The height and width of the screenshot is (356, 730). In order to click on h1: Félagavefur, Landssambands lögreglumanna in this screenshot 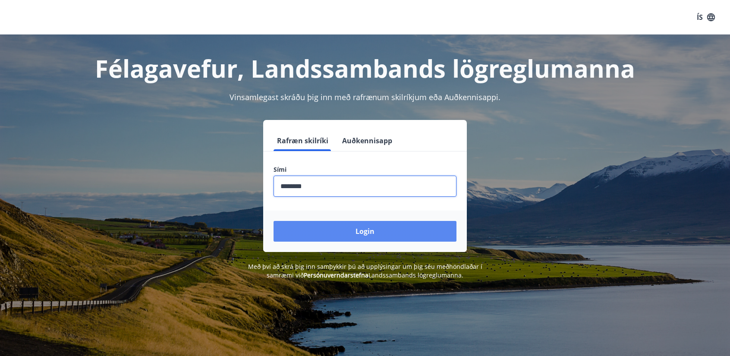, I will do `click(365, 68)`.